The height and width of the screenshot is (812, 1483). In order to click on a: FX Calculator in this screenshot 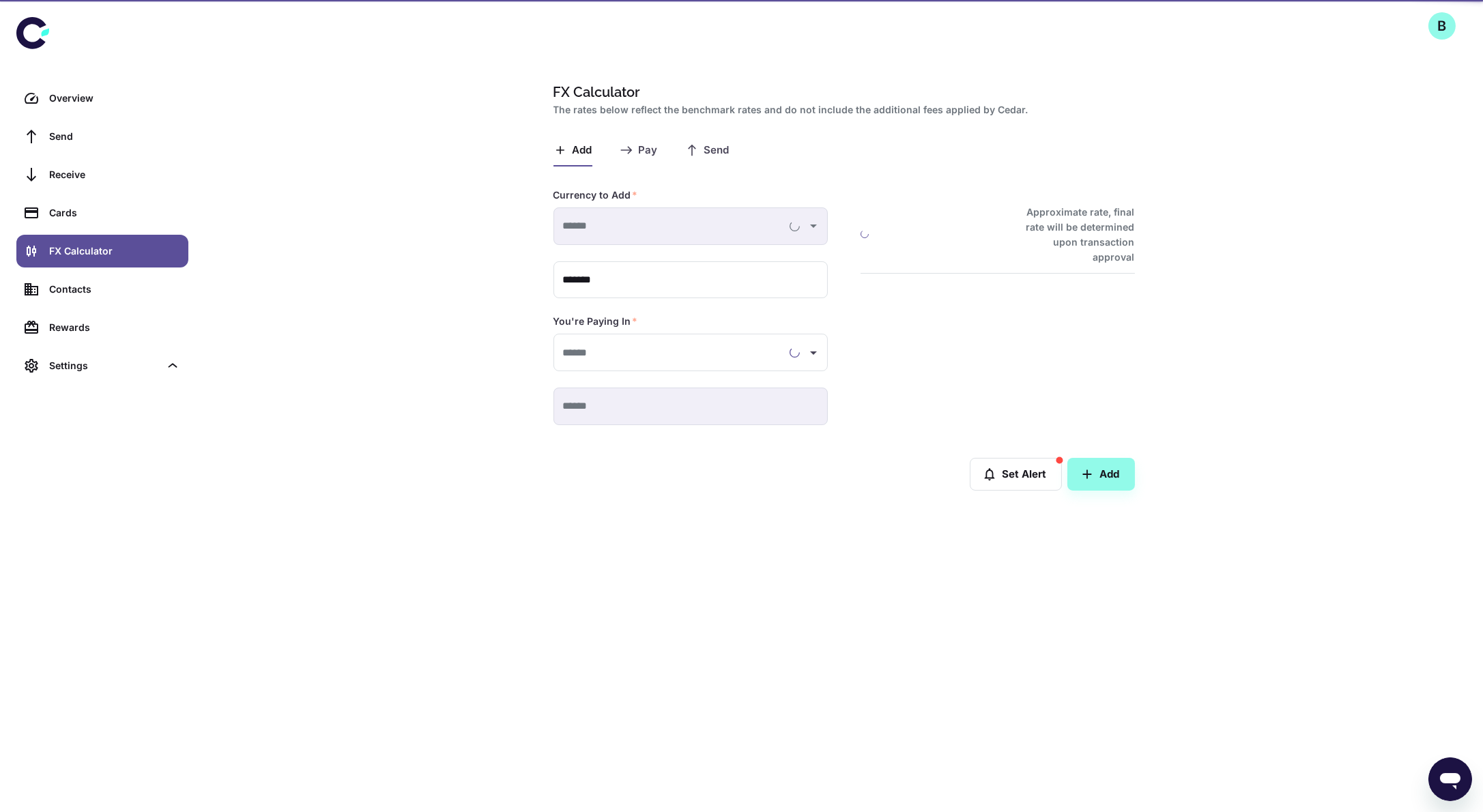, I will do `click(103, 251)`.